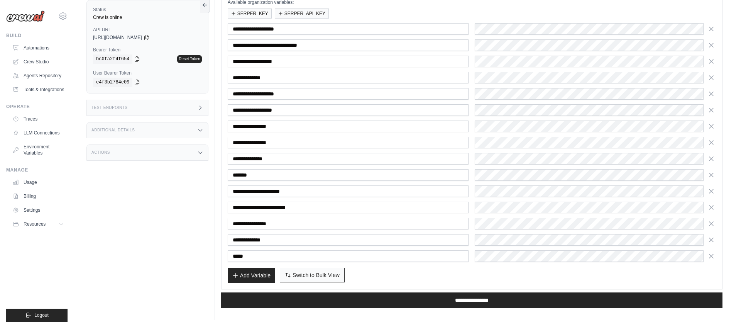  What do you see at coordinates (38, 196) in the screenshot?
I see `a: Billing` at bounding box center [38, 196].